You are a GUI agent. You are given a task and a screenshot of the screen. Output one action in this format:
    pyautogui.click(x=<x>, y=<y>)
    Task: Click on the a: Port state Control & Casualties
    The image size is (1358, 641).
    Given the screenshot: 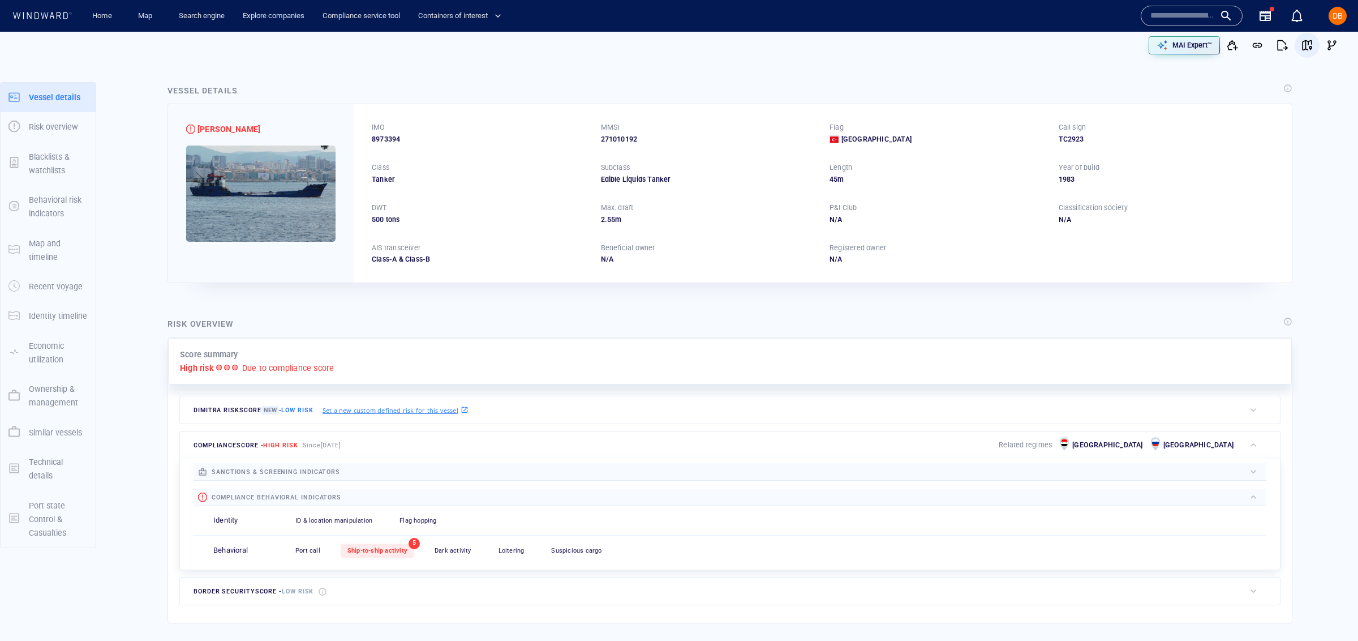 What is the action you would take?
    pyautogui.click(x=48, y=518)
    